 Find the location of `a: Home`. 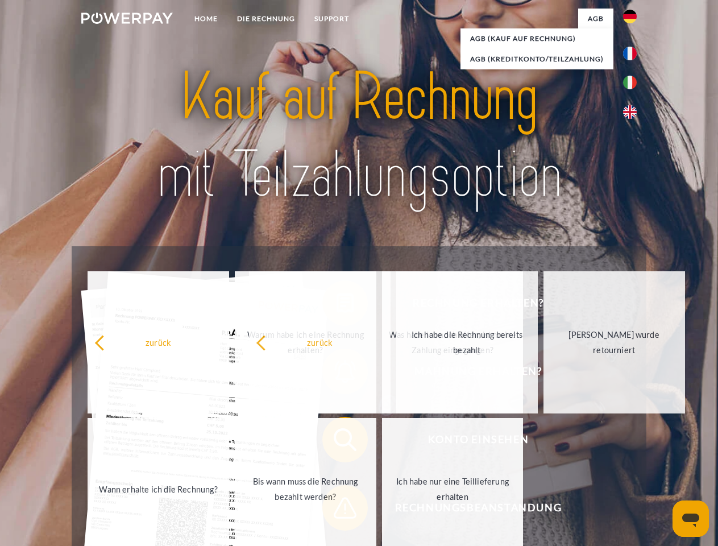

a: Home is located at coordinates (206, 19).